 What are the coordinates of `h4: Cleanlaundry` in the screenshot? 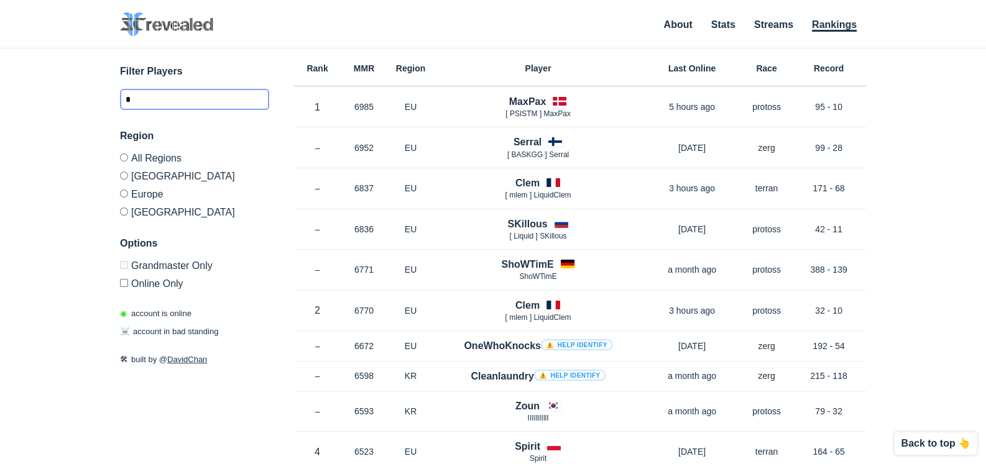 It's located at (537, 376).